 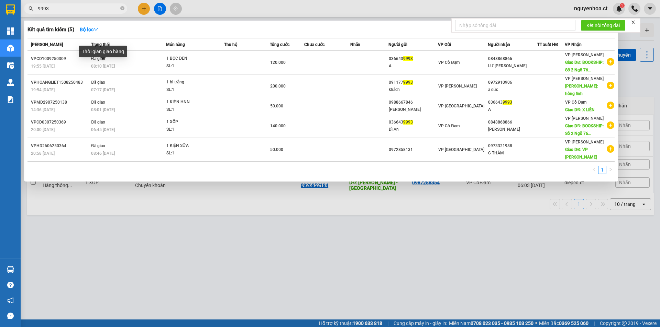 What do you see at coordinates (60, 146) in the screenshot?
I see `div: VPHD2606250364` at bounding box center [60, 146].